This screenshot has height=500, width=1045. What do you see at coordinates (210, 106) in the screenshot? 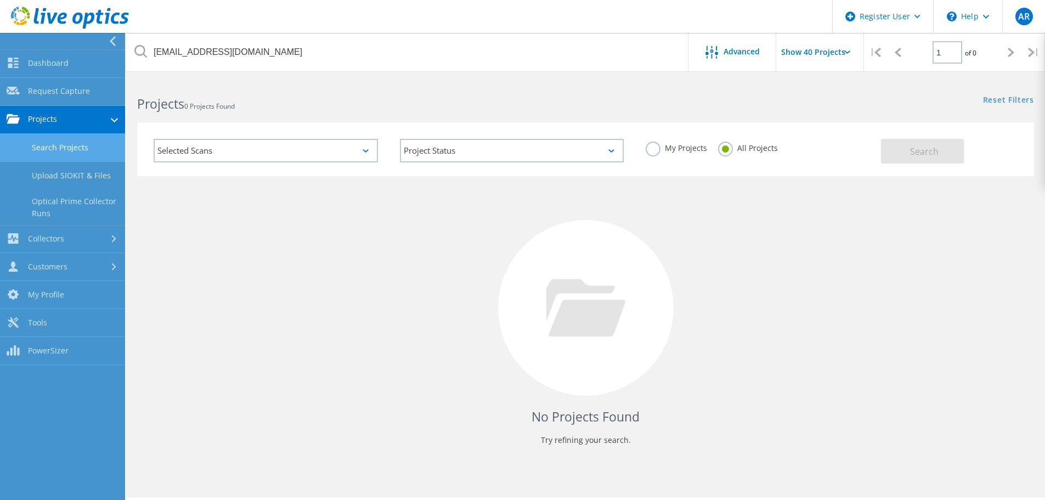
I see `span: 0 Projects Found` at bounding box center [210, 106].